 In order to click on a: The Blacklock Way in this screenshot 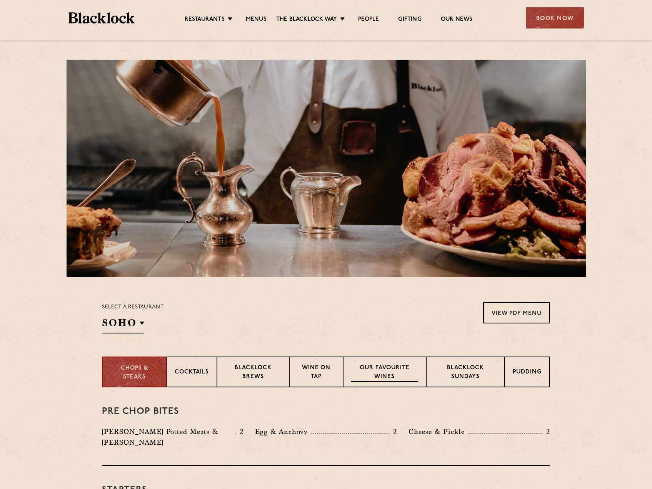, I will do `click(307, 20)`.